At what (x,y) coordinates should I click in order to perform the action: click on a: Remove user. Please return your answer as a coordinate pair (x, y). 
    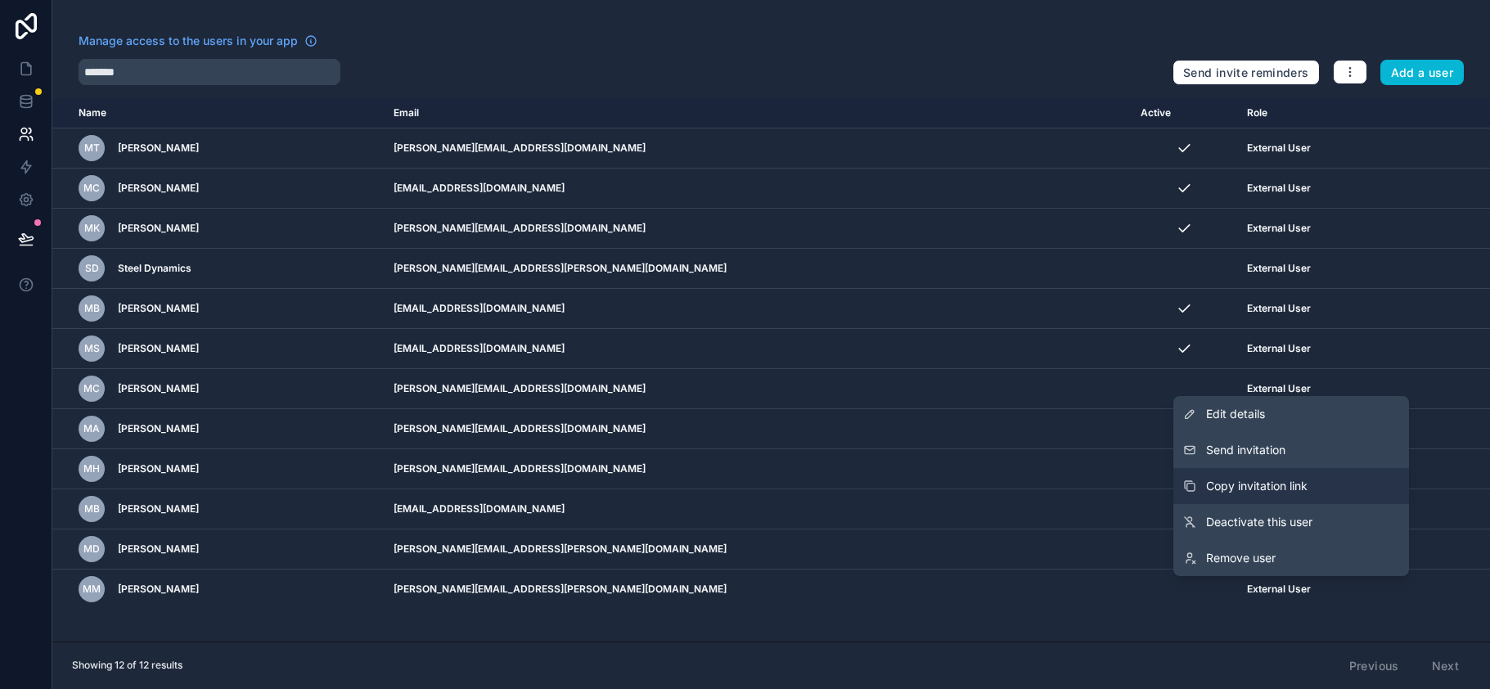
    Looking at the image, I should click on (1291, 558).